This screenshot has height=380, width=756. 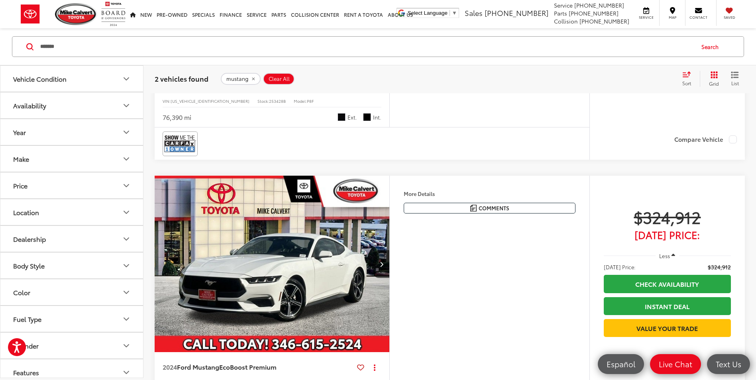 What do you see at coordinates (433, 13) in the screenshot?
I see `a: Select Language​` at bounding box center [433, 13].